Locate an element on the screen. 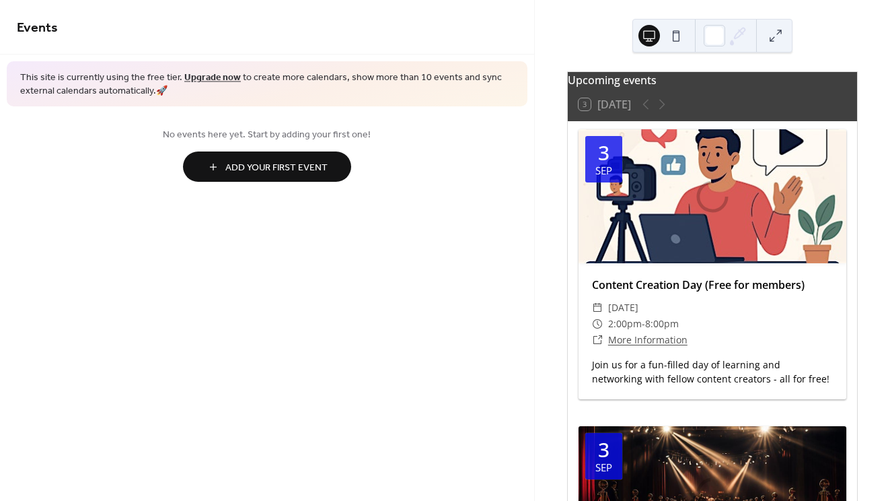  span: 8:00pm is located at coordinates (662, 324).